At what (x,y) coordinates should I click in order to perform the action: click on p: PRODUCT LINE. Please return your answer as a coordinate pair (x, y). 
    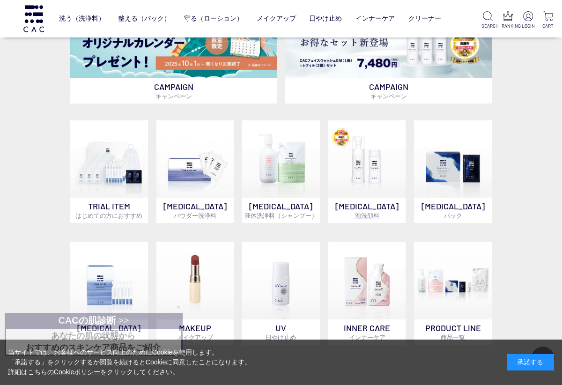
    Looking at the image, I should click on (453, 332).